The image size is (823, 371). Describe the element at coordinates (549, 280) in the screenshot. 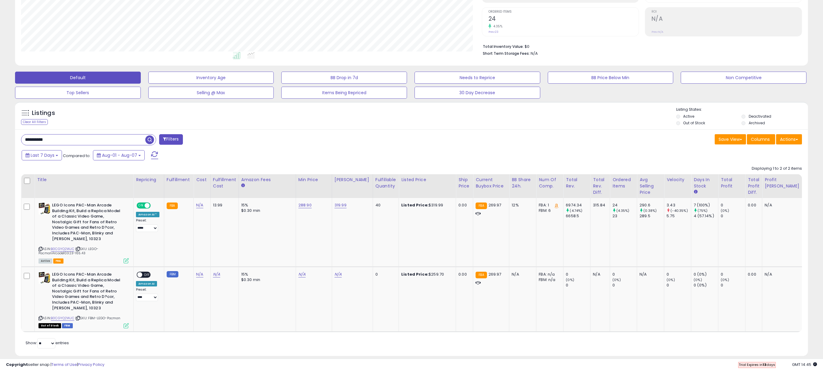

I see `div: FBM: n/a` at that location.